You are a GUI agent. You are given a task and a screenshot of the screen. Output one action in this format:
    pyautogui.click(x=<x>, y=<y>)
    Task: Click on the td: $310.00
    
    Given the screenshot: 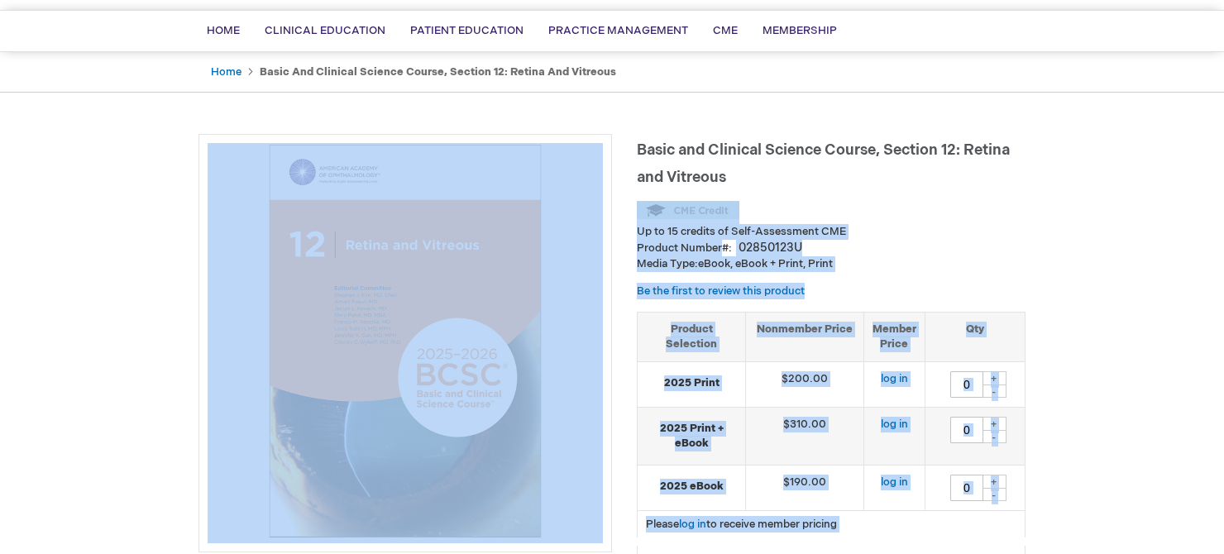 What is the action you would take?
    pyautogui.click(x=804, y=436)
    